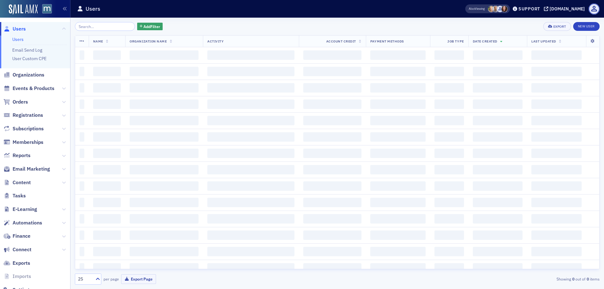 This screenshot has width=604, height=289. Describe the element at coordinates (25, 209) in the screenshot. I see `span: E-Learning` at that location.